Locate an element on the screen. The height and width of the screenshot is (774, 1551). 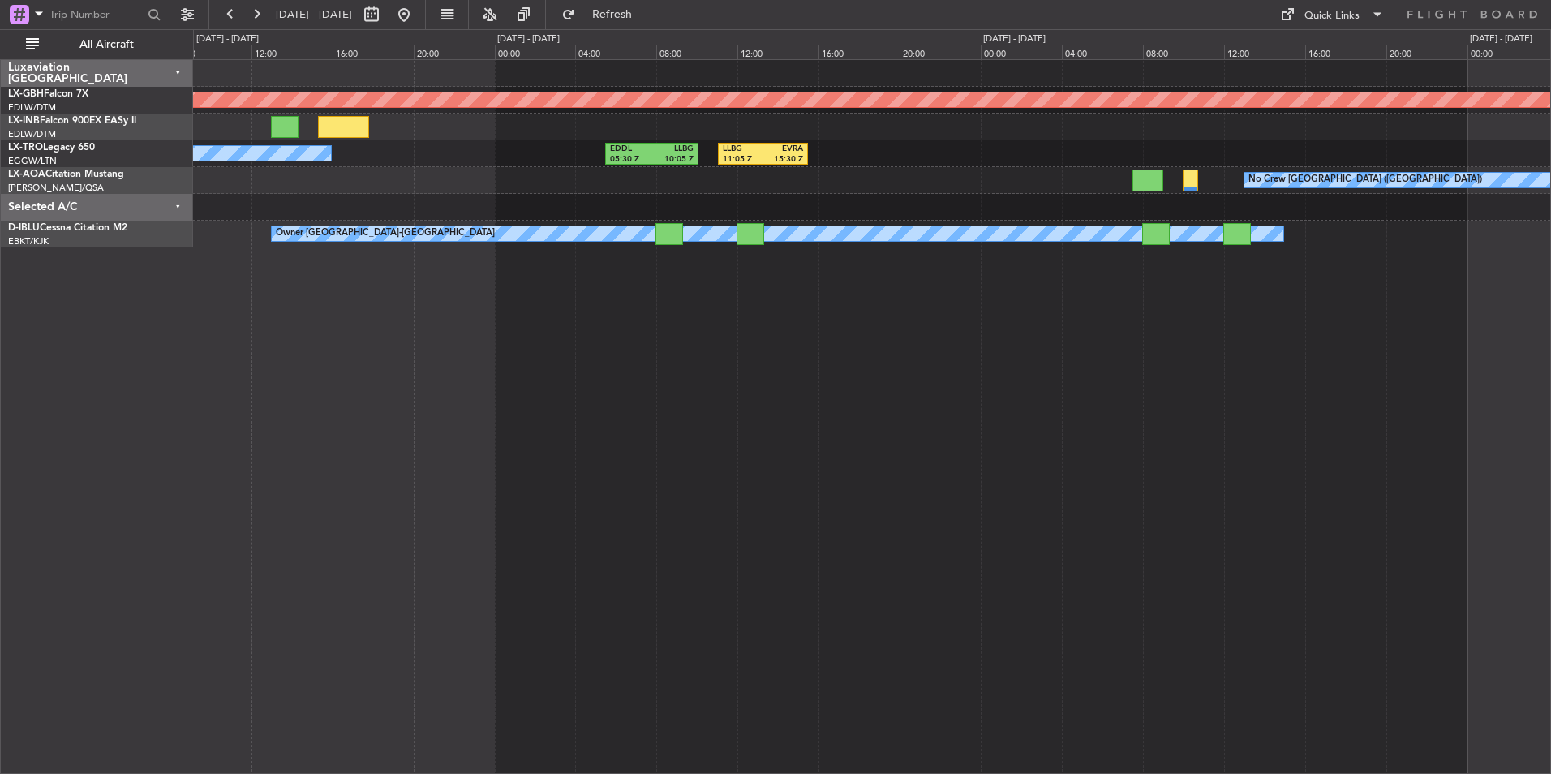
a: LX-TROLegacy 650 is located at coordinates (51, 148).